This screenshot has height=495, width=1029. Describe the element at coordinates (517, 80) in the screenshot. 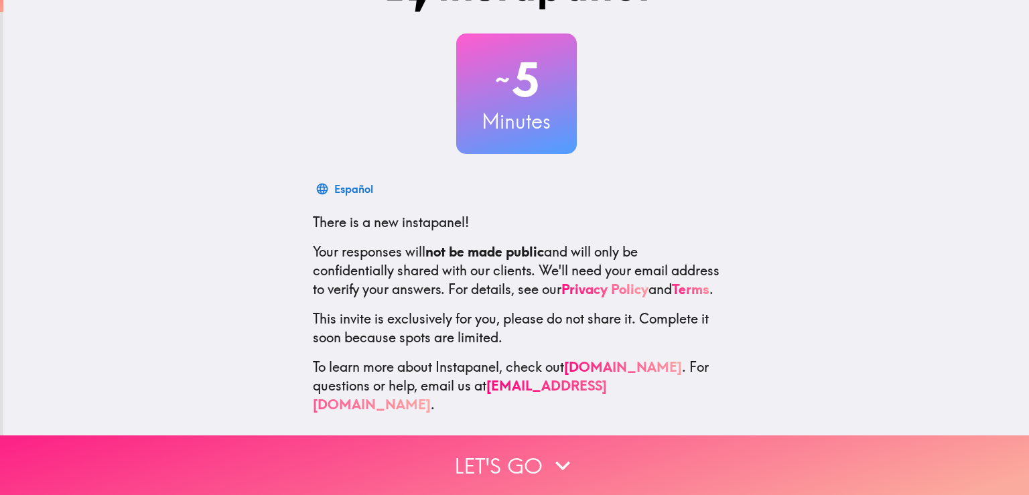

I see `h2: 5` at that location.